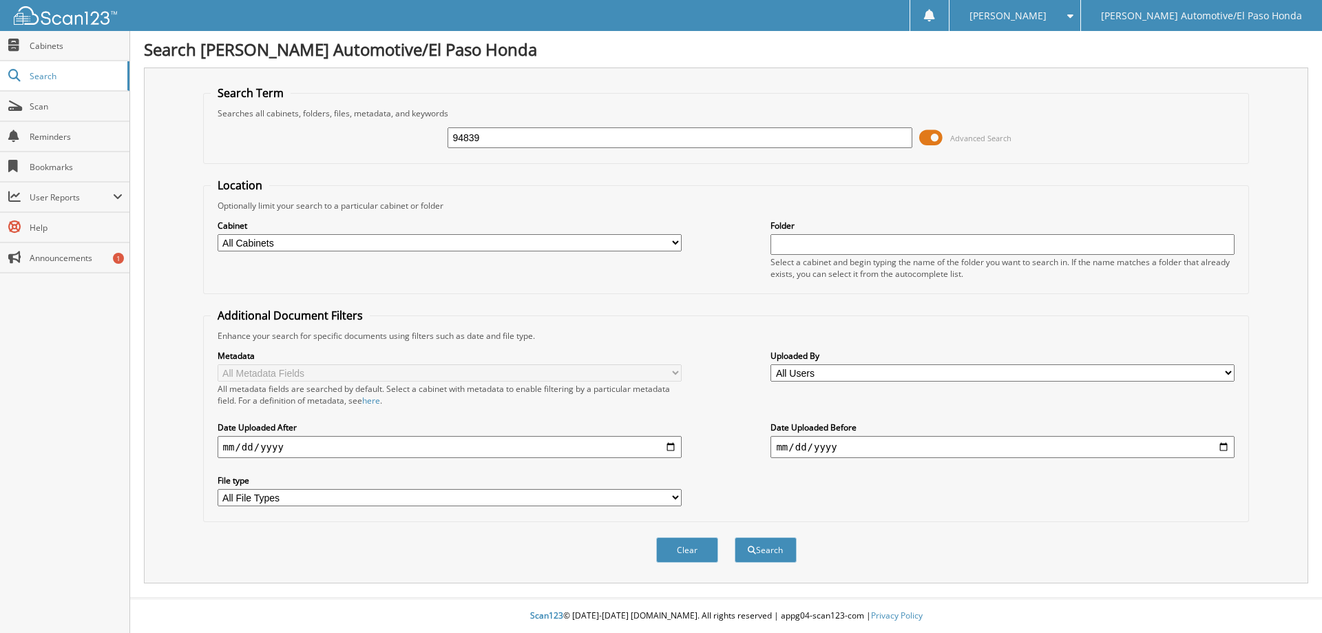 Image resolution: width=1322 pixels, height=633 pixels. I want to click on a: here, so click(371, 400).